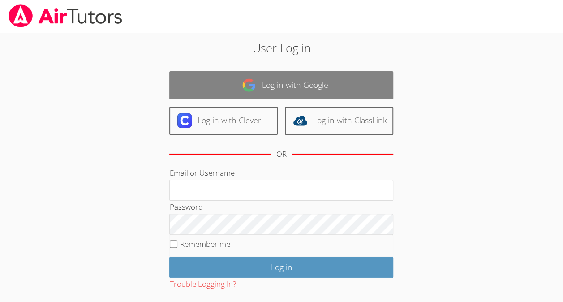  What do you see at coordinates (281, 85) in the screenshot?
I see `a: Log in with Google` at bounding box center [281, 85].